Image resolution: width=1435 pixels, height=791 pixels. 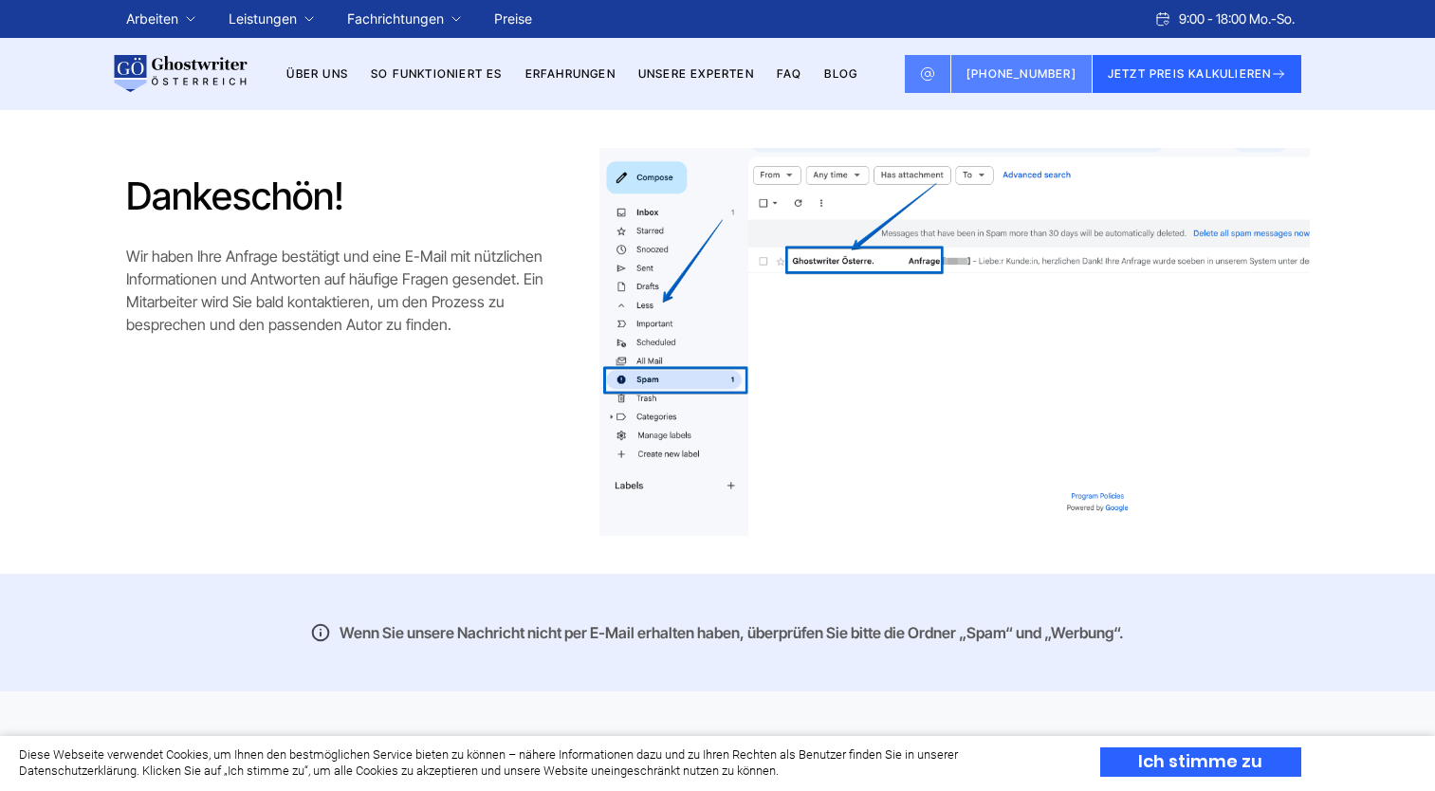 I want to click on a: Unsere Experten, so click(x=696, y=73).